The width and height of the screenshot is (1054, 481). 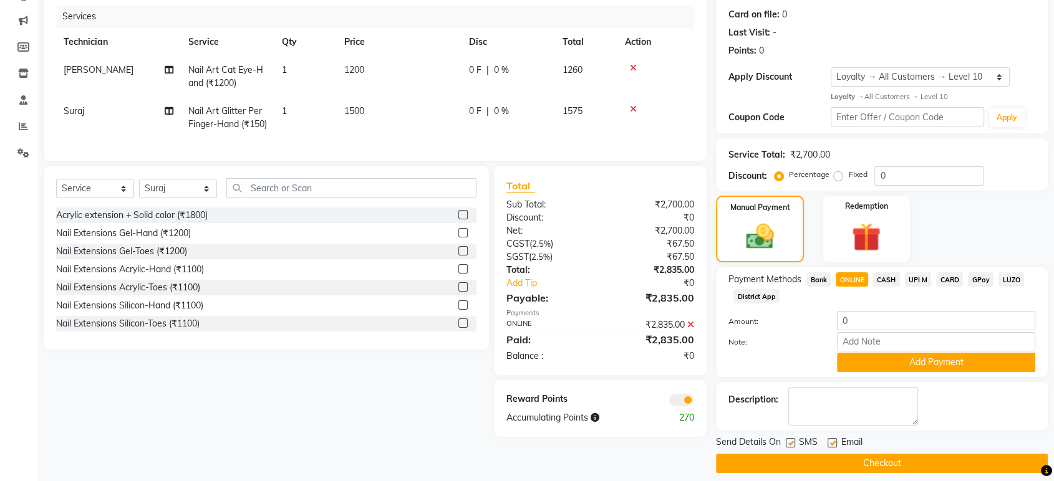 What do you see at coordinates (779, 117) in the screenshot?
I see `div: Coupon Code` at bounding box center [779, 117].